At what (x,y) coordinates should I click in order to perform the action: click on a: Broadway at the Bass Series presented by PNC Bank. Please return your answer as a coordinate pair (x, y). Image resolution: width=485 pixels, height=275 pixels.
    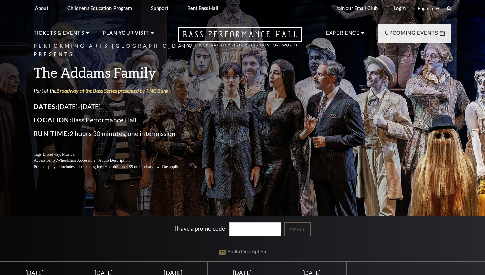
    Looking at the image, I should click on (113, 90).